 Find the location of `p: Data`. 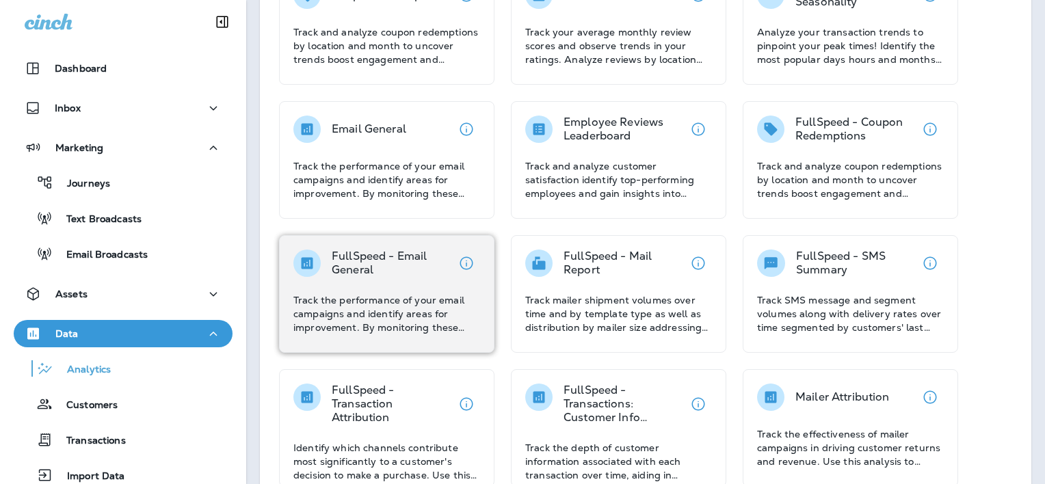

p: Data is located at coordinates (67, 334).